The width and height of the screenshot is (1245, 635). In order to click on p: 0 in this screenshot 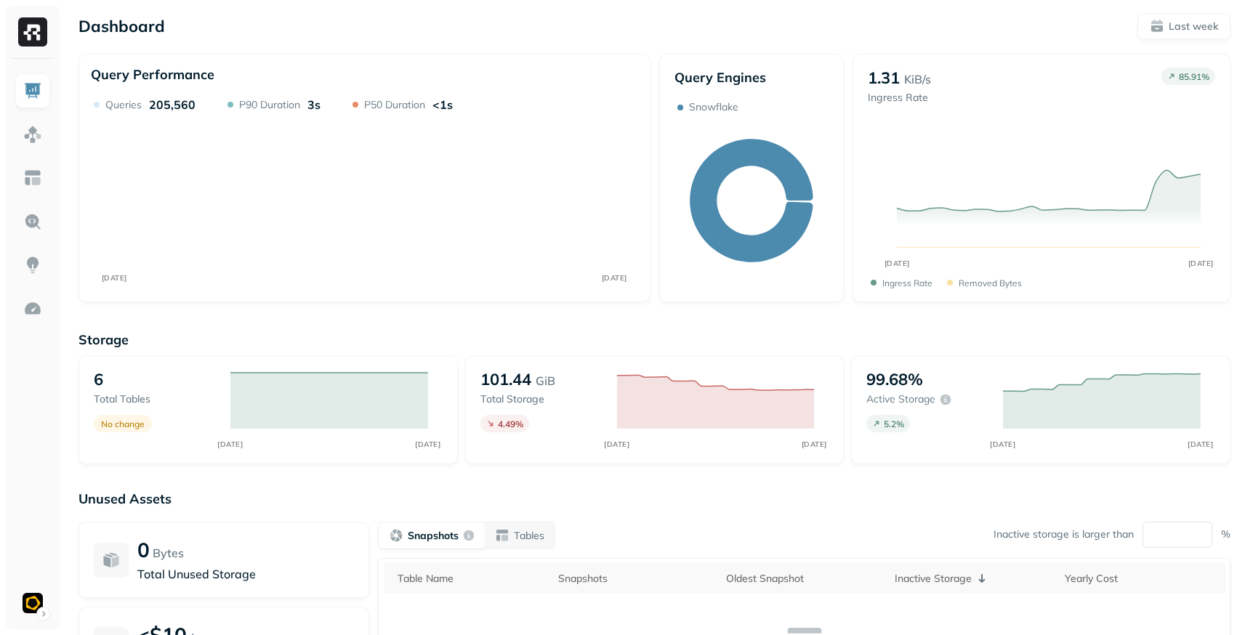, I will do `click(143, 550)`.